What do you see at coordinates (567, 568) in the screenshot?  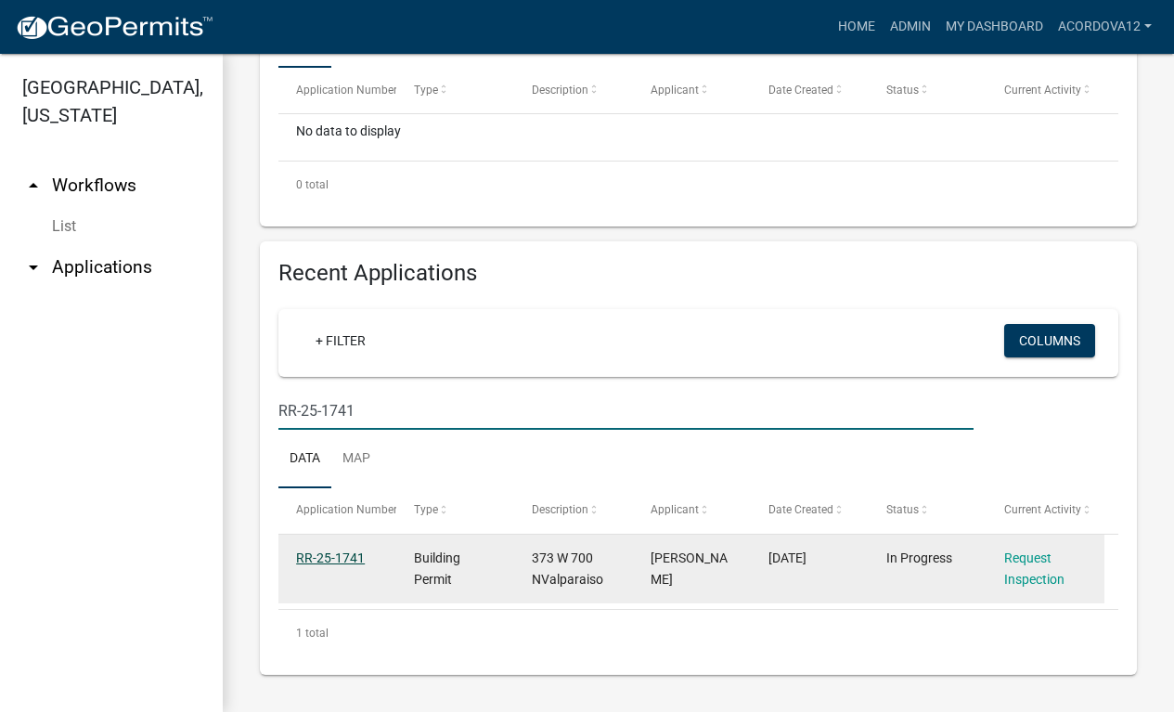 I see `span: 373 W 700 NValparaiso` at bounding box center [567, 568].